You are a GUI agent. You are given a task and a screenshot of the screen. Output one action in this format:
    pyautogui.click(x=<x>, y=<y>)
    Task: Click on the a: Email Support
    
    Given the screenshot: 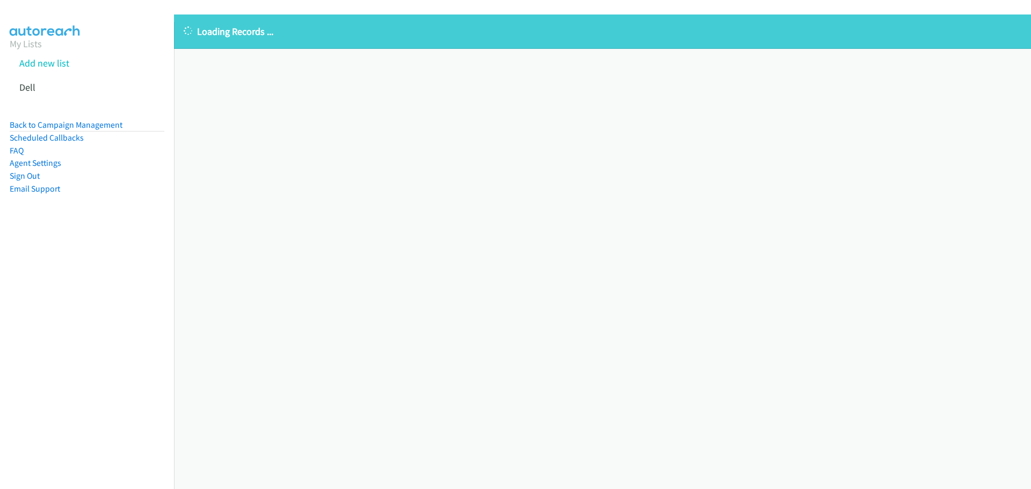 What is the action you would take?
    pyautogui.click(x=35, y=189)
    